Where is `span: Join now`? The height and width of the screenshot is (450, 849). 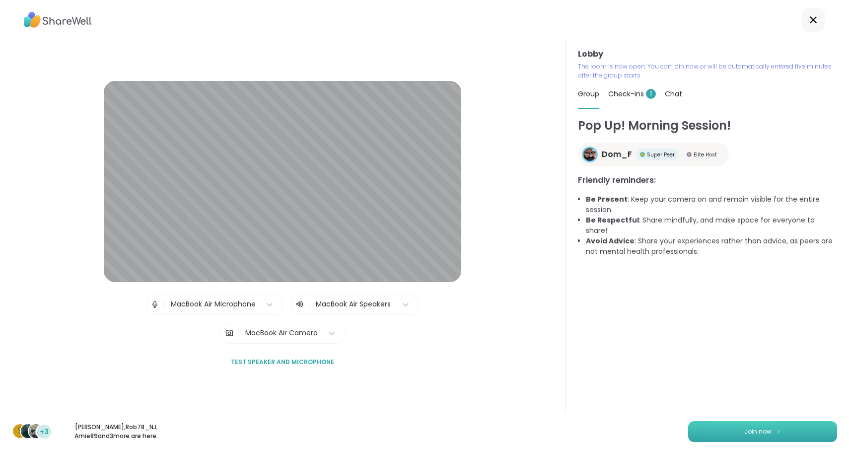 span: Join now is located at coordinates (758, 431).